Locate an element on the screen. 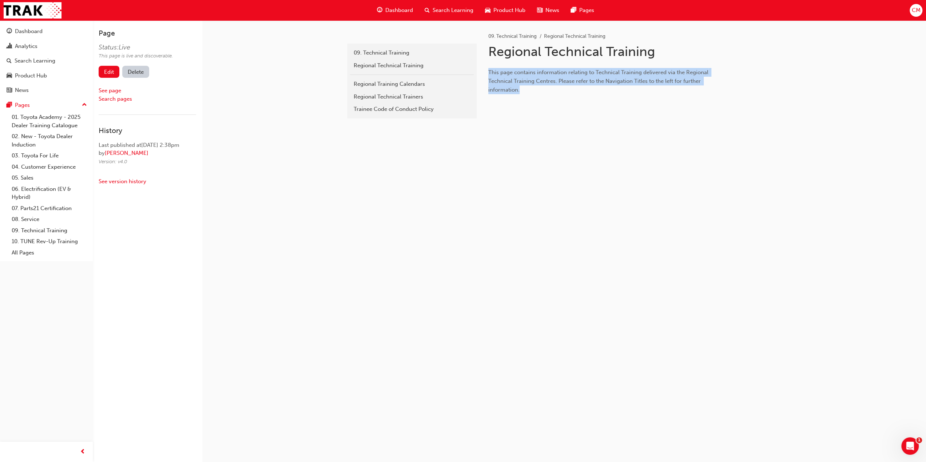  div: Product Hub is located at coordinates (31, 76).